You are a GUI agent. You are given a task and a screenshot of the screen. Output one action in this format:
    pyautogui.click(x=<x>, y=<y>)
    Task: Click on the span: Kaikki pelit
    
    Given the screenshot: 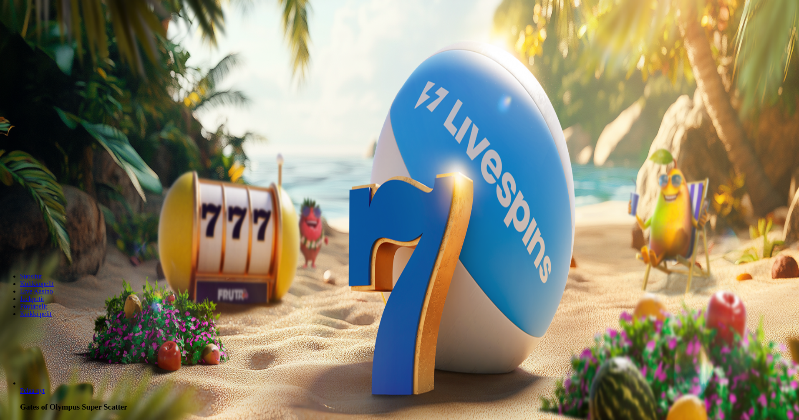 What is the action you would take?
    pyautogui.click(x=36, y=313)
    